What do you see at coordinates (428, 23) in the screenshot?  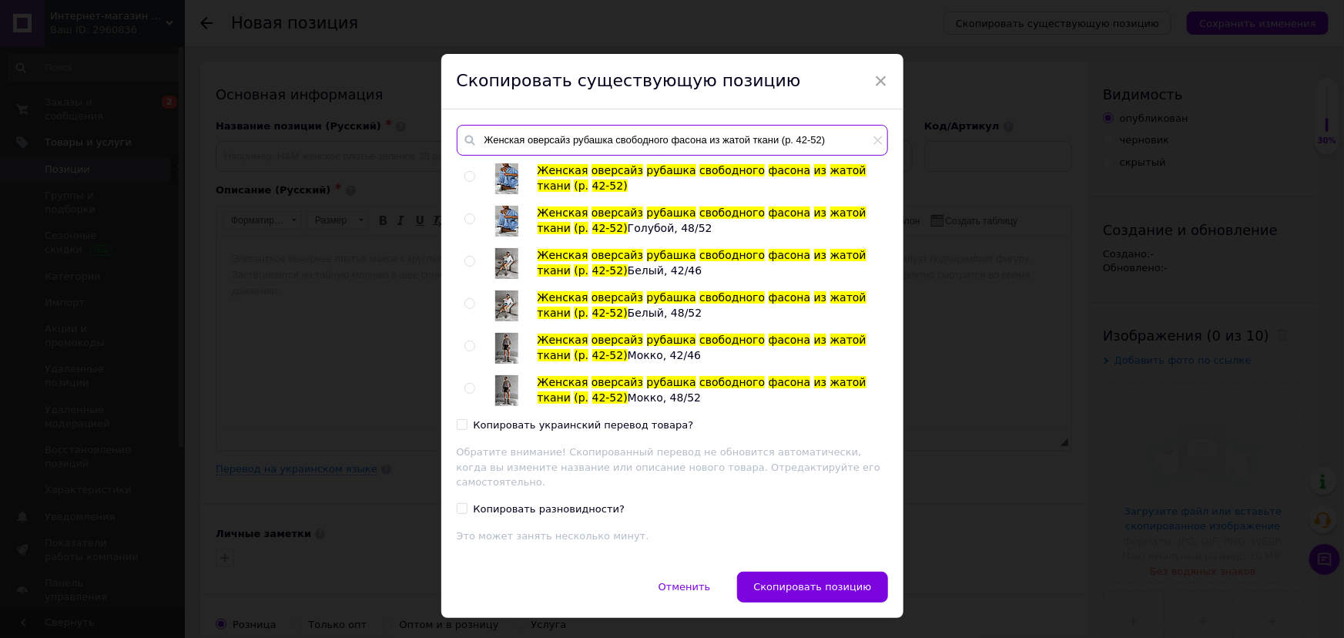 I see `body: Визуальный текстовый редактор, EBD852B7-A6A0-419B-8B5C-D7B7041328D7` at bounding box center [428, 23].